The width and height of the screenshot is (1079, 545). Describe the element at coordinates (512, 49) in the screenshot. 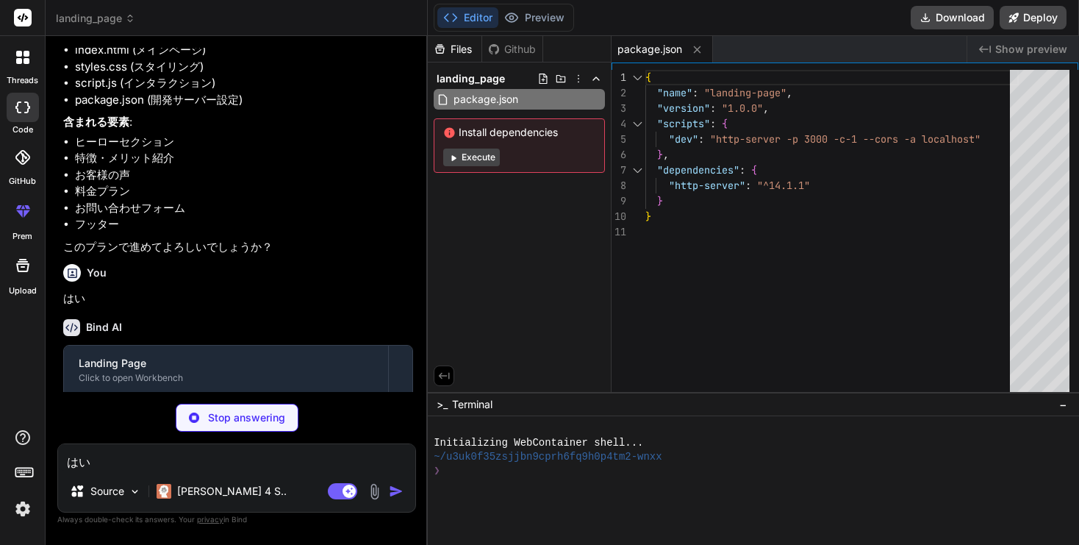

I see `div: Github` at that location.